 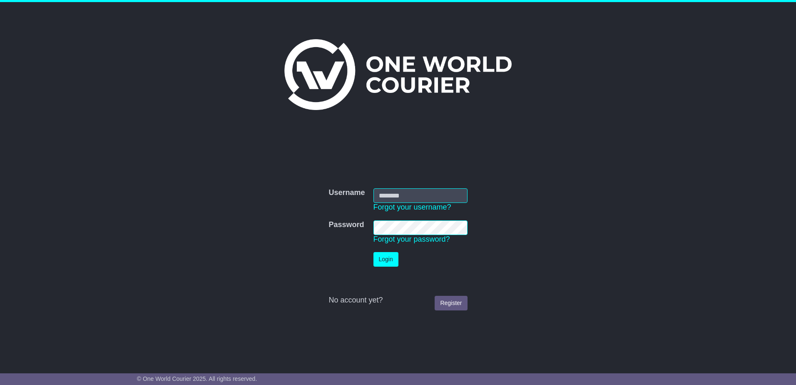 What do you see at coordinates (412, 207) in the screenshot?
I see `a: Forgot your username?` at bounding box center [412, 207].